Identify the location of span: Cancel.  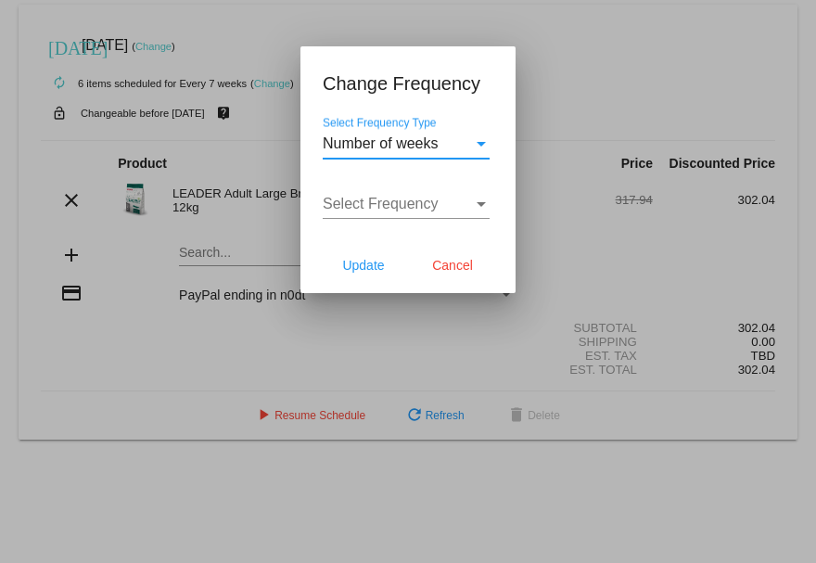
(453, 265).